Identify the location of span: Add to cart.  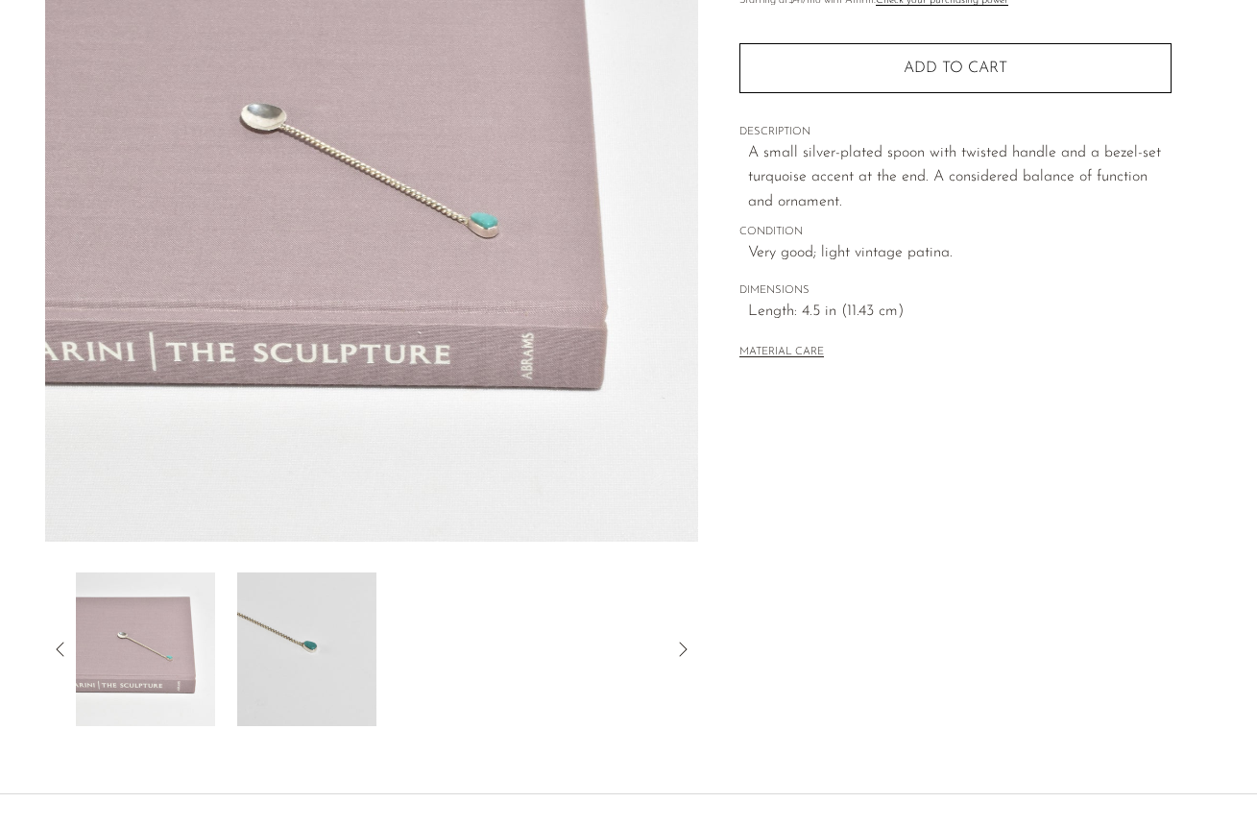
(956, 68).